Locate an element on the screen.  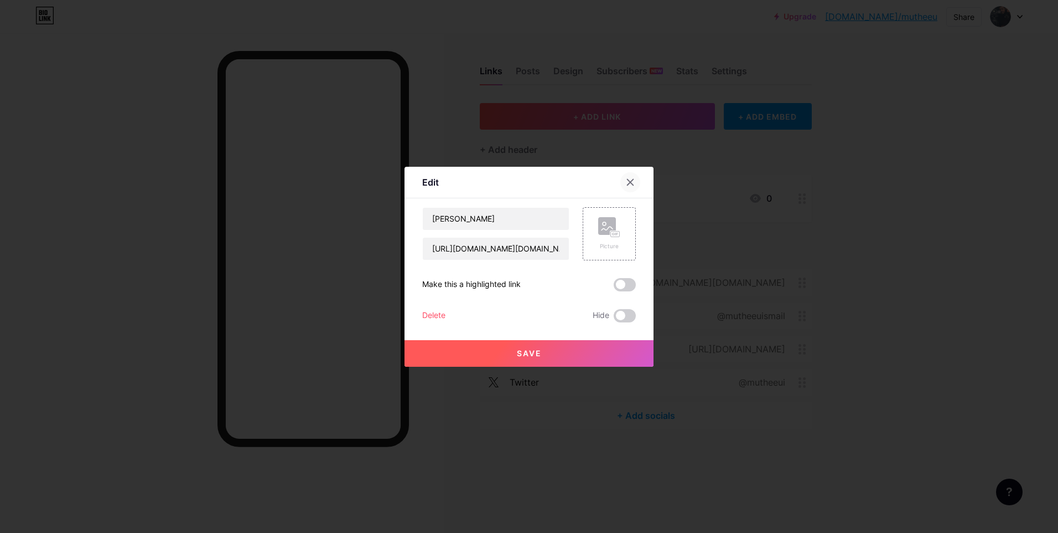
span: Save is located at coordinates (529, 353).